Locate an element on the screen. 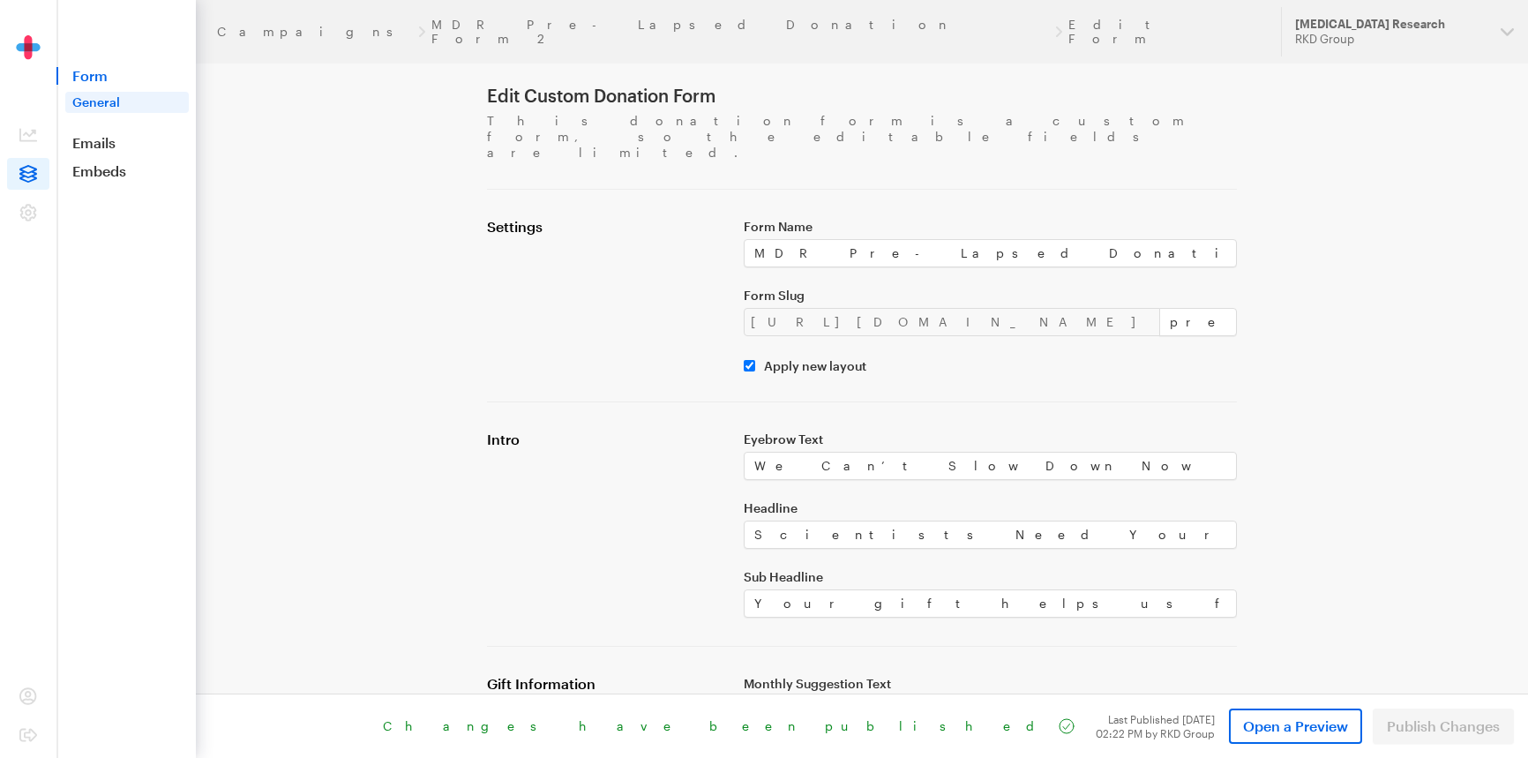 This screenshot has height=758, width=1528. div: RKD Group is located at coordinates (1391, 39).